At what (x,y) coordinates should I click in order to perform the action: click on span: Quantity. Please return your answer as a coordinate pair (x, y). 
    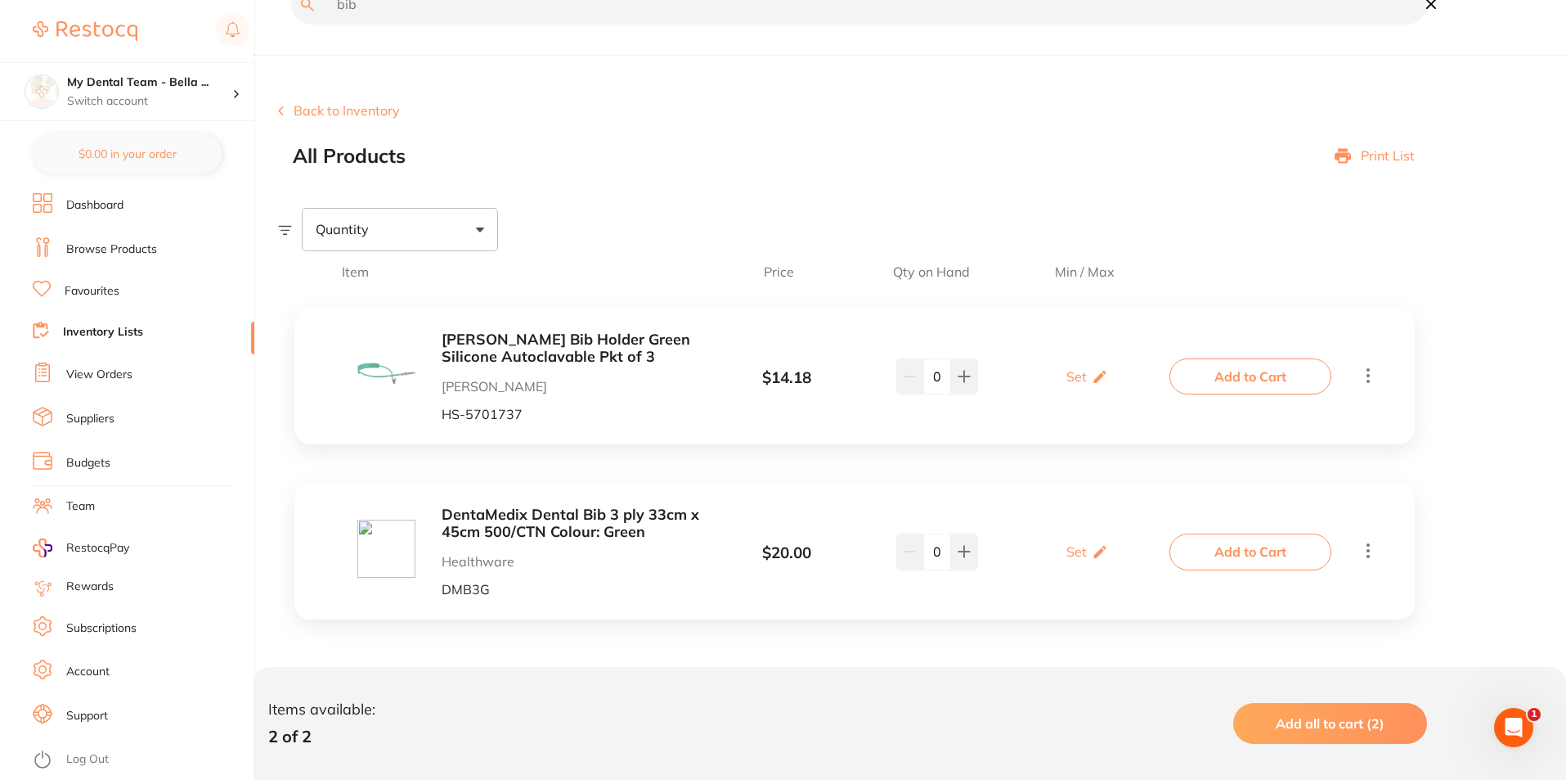
    Looking at the image, I should click on (342, 229).